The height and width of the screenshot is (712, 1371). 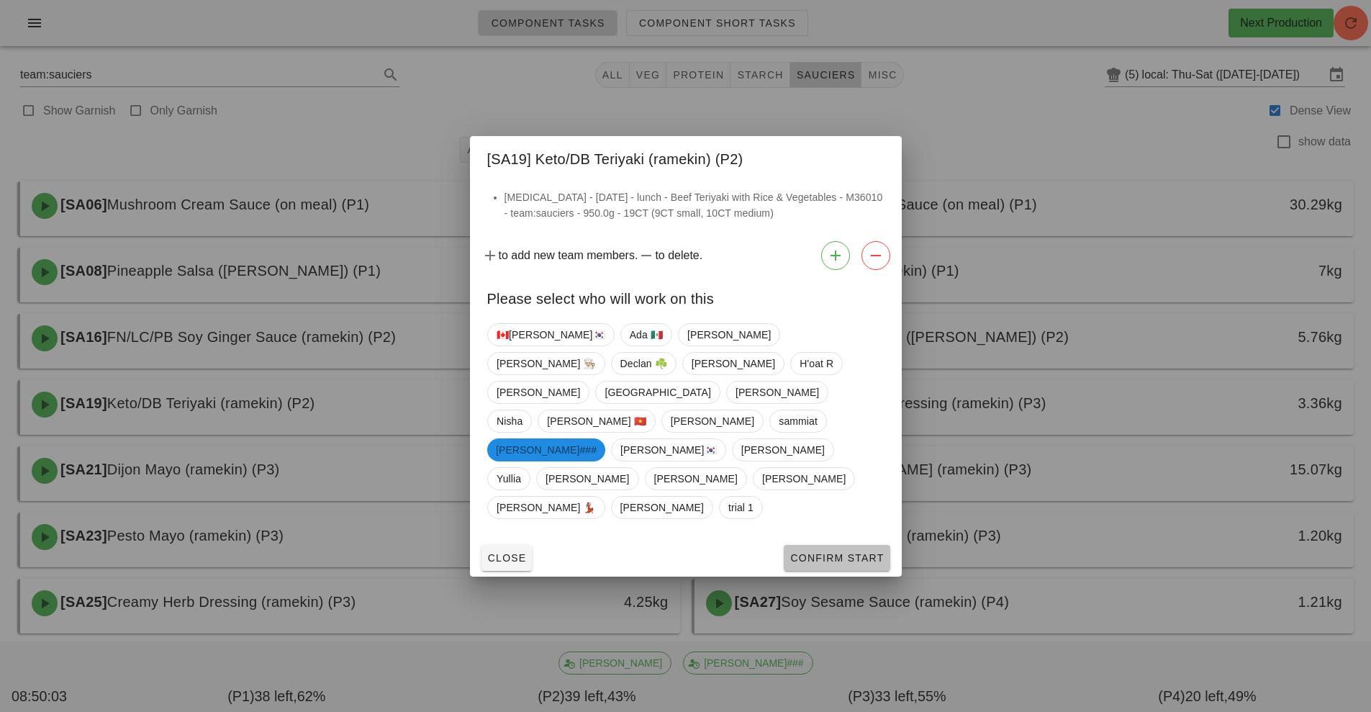 What do you see at coordinates (816, 363) in the screenshot?
I see `span: H'oat R` at bounding box center [816, 363].